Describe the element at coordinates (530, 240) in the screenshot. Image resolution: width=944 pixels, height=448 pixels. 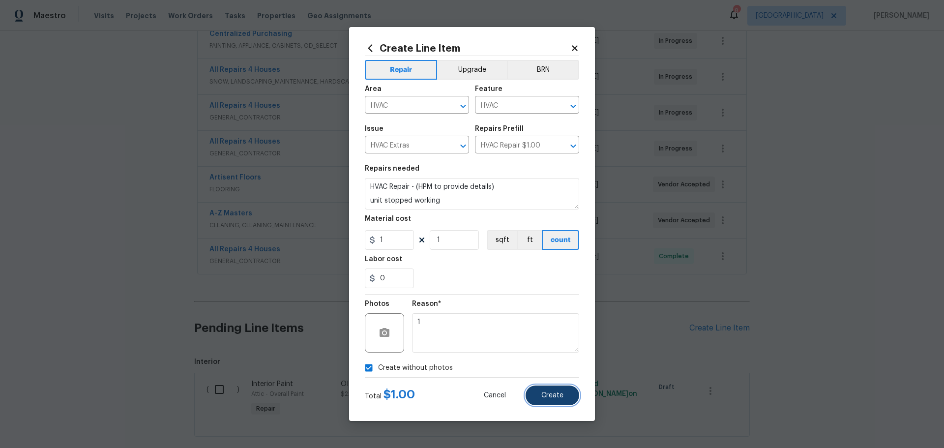
I see `button: ft` at that location.